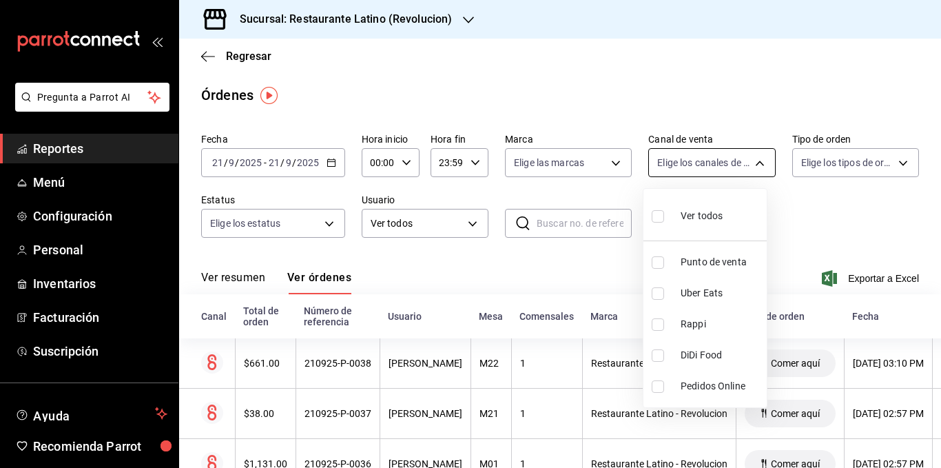  What do you see at coordinates (701, 216) in the screenshot?
I see `span: Ver todos` at bounding box center [701, 216].